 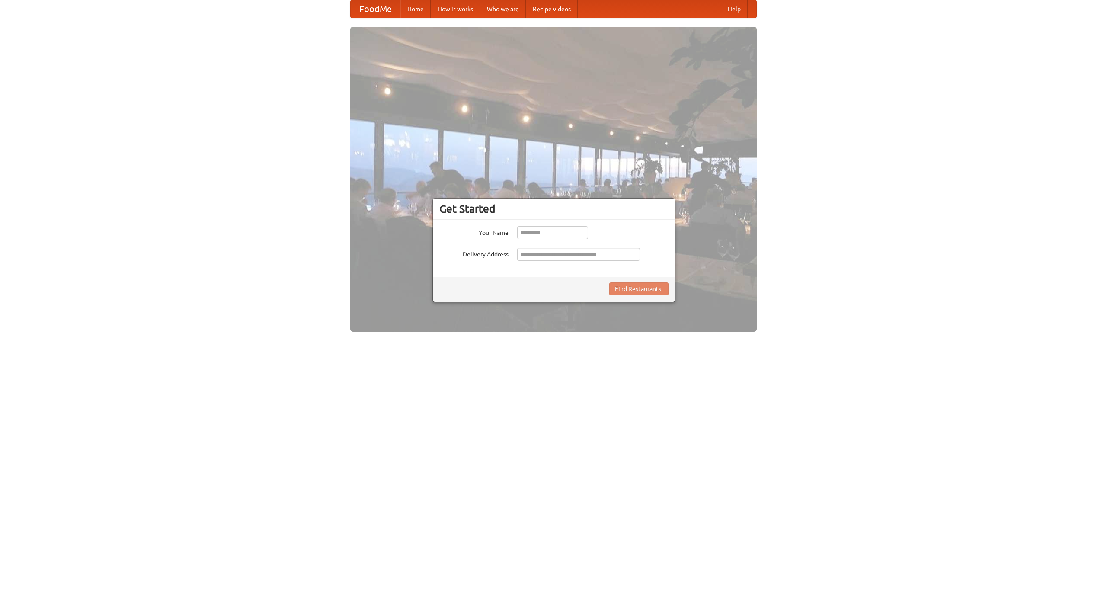 I want to click on a: Recipe videos, so click(x=552, y=9).